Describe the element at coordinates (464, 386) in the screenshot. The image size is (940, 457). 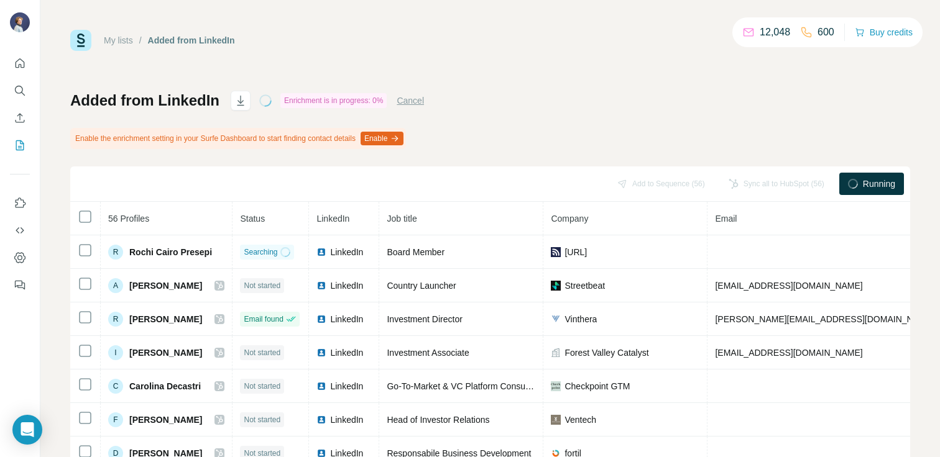
I see `span: Go-To-Market & VC Platform Consultant` at that location.